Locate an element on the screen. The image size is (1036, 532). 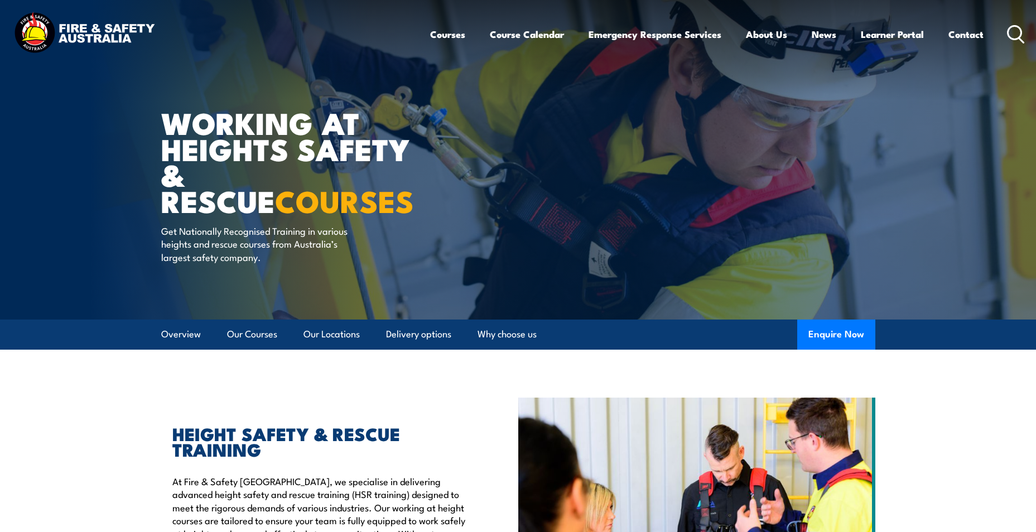
a: Emergency Response Services is located at coordinates (655, 34).